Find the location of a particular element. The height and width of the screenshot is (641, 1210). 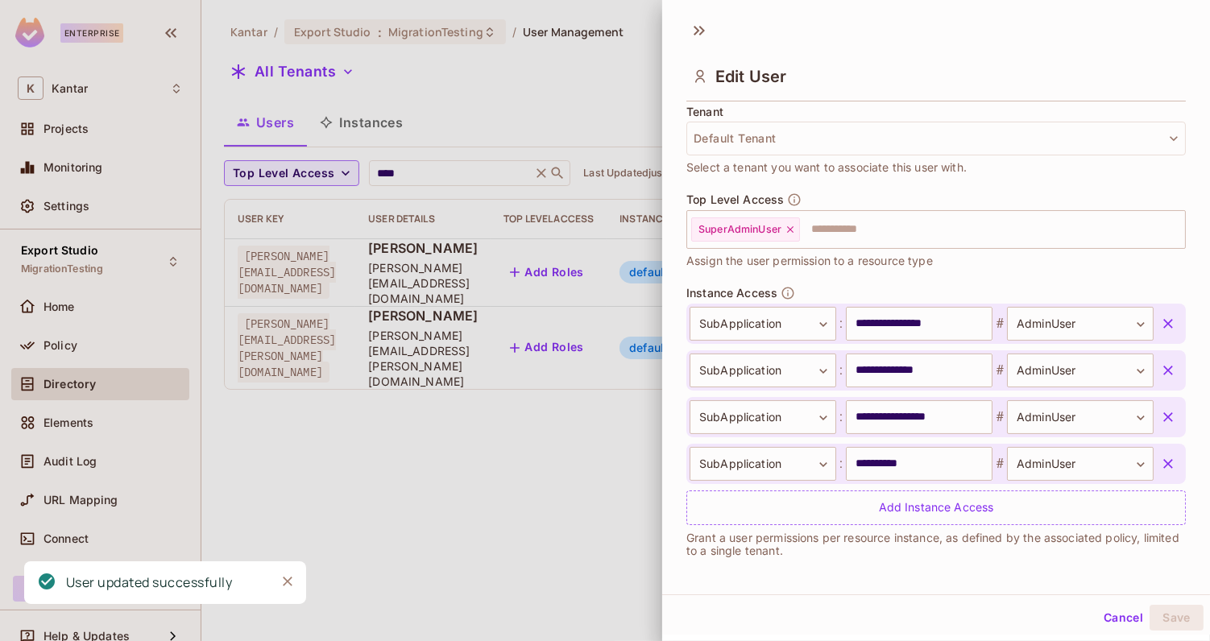

span: Select a tenant you want to associate this user with. is located at coordinates (827, 168).